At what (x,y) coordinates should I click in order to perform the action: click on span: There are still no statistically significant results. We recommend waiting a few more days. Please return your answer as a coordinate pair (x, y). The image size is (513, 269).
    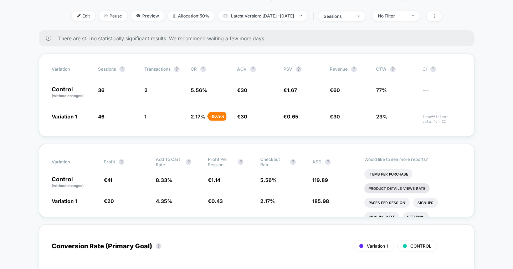
    Looking at the image, I should click on (259, 38).